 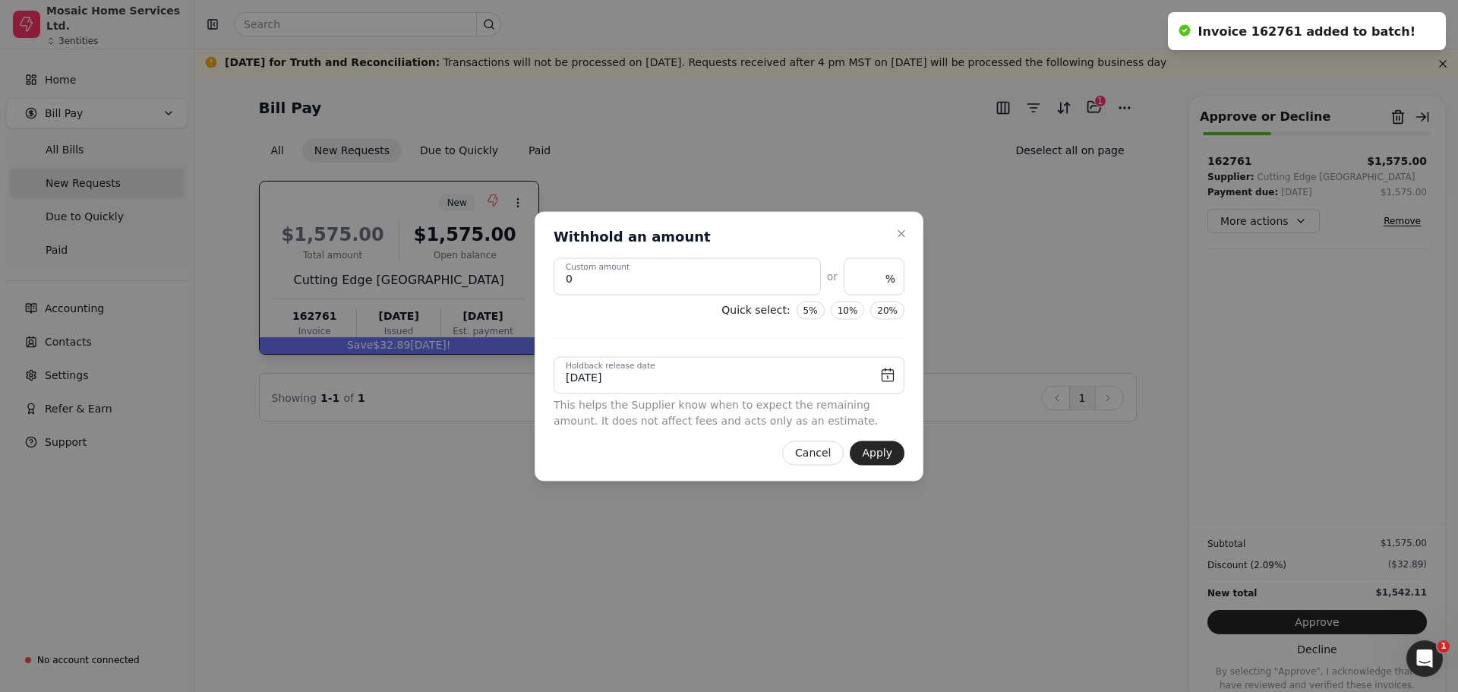 What do you see at coordinates (877, 453) in the screenshot?
I see `button: Apply` at bounding box center [877, 453].